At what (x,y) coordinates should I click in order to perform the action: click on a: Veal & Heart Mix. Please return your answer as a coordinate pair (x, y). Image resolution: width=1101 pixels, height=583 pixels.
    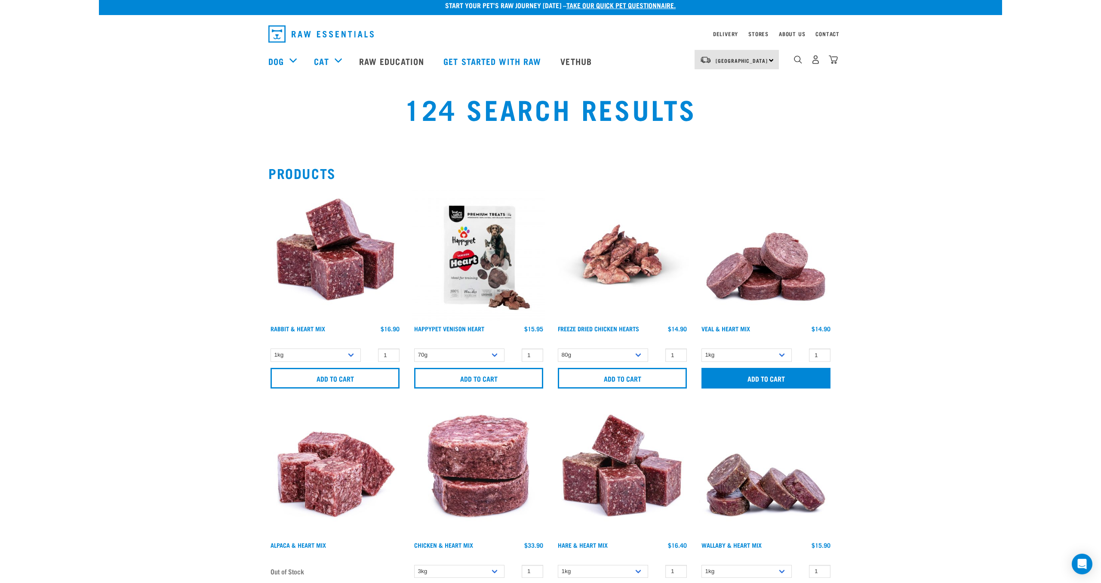
    Looking at the image, I should click on (725, 328).